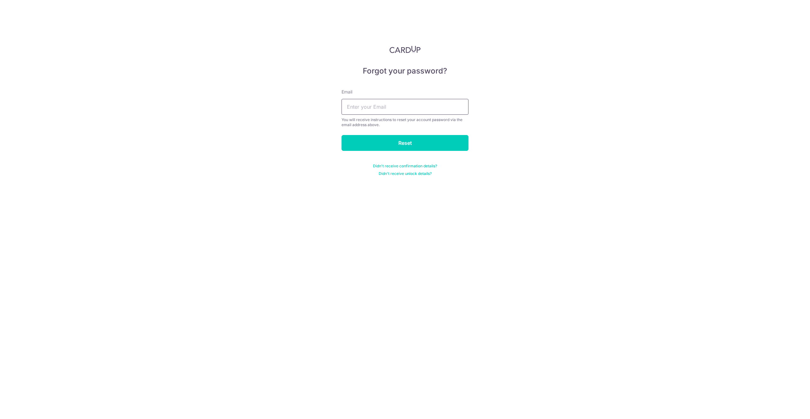 Image resolution: width=810 pixels, height=419 pixels. What do you see at coordinates (405, 143) in the screenshot?
I see `input: Reset` at bounding box center [405, 143].